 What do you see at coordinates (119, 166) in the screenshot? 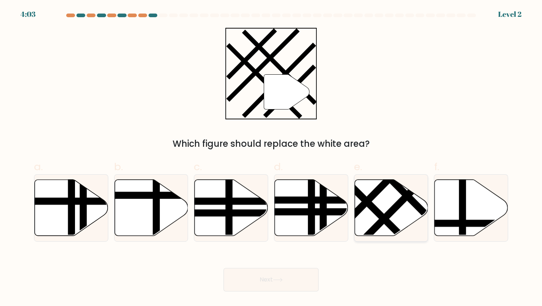
I see `span: b.` at bounding box center [119, 166].